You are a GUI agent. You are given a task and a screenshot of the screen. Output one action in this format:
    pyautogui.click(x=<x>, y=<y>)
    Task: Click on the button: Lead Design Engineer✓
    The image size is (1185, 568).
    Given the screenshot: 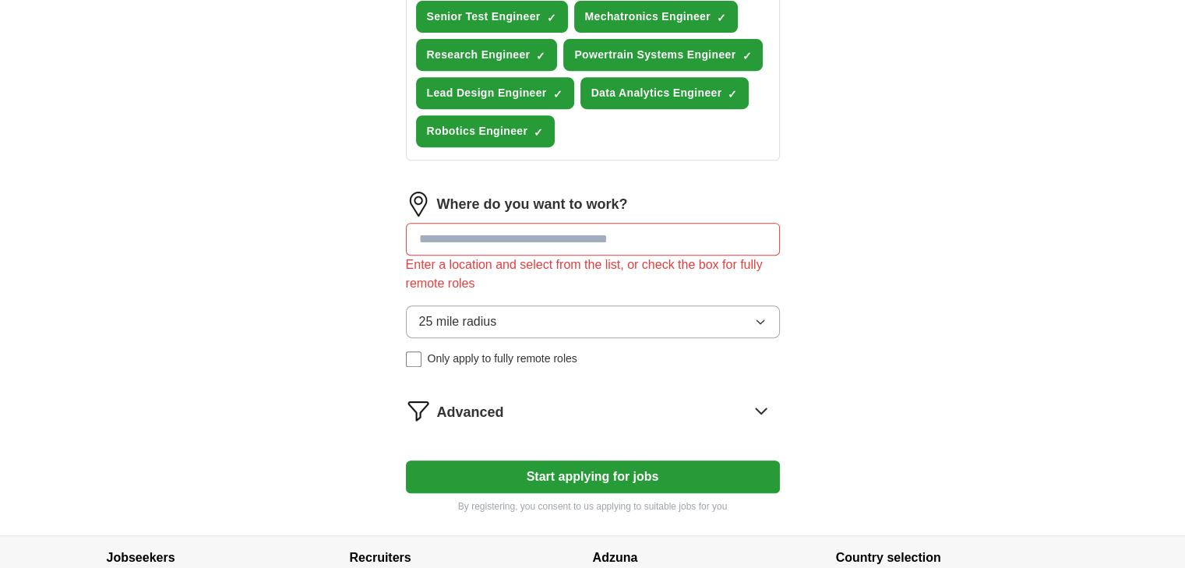 What is the action you would take?
    pyautogui.click(x=495, y=93)
    